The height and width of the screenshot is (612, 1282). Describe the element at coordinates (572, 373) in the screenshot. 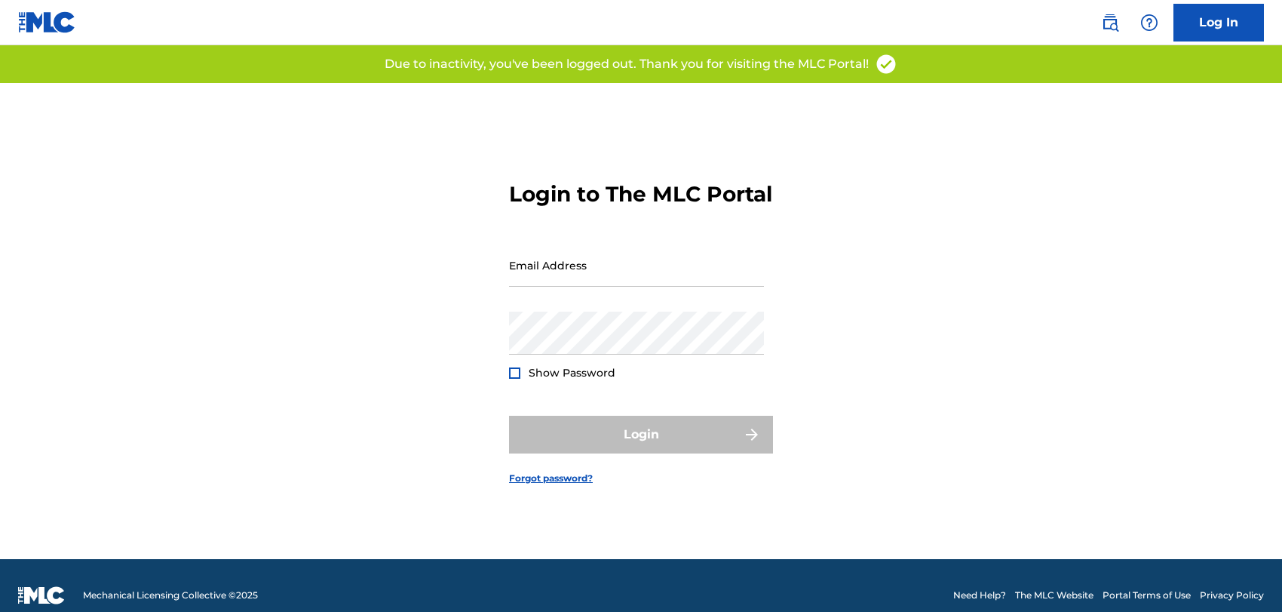

I see `span: Show Password` at that location.